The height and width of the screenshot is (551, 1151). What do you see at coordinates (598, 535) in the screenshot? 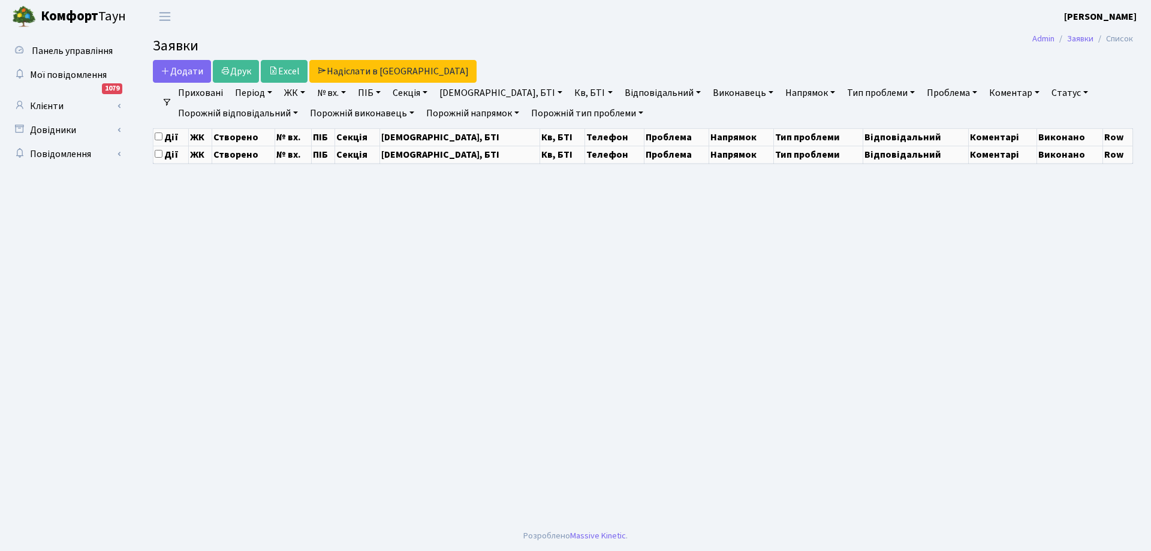
I see `a: Massive Kinetic` at bounding box center [598, 535].